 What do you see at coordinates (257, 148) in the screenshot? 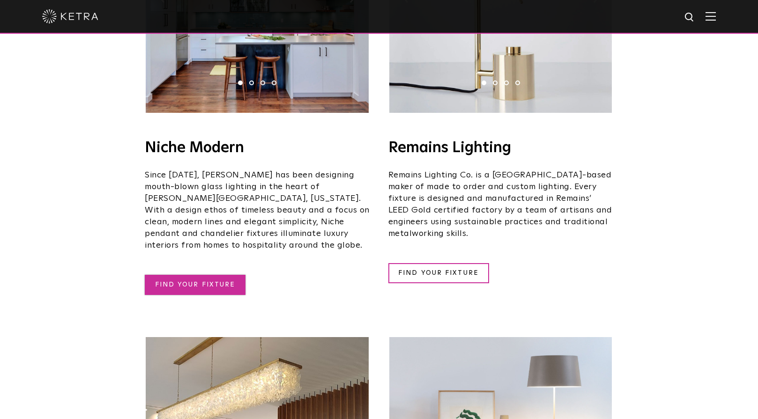
I see `h4: Niche Modern` at bounding box center [257, 148].